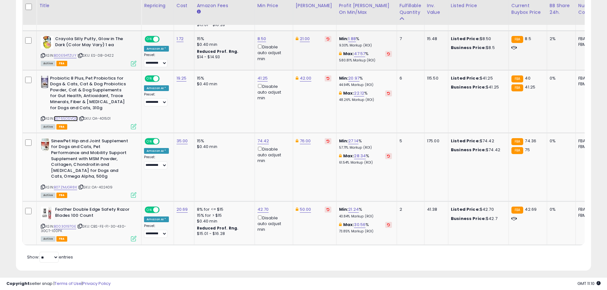 This screenshot has width=607, height=290. What do you see at coordinates (218, 228) in the screenshot?
I see `b: Reduced Prof. Rng.` at bounding box center [218, 228].